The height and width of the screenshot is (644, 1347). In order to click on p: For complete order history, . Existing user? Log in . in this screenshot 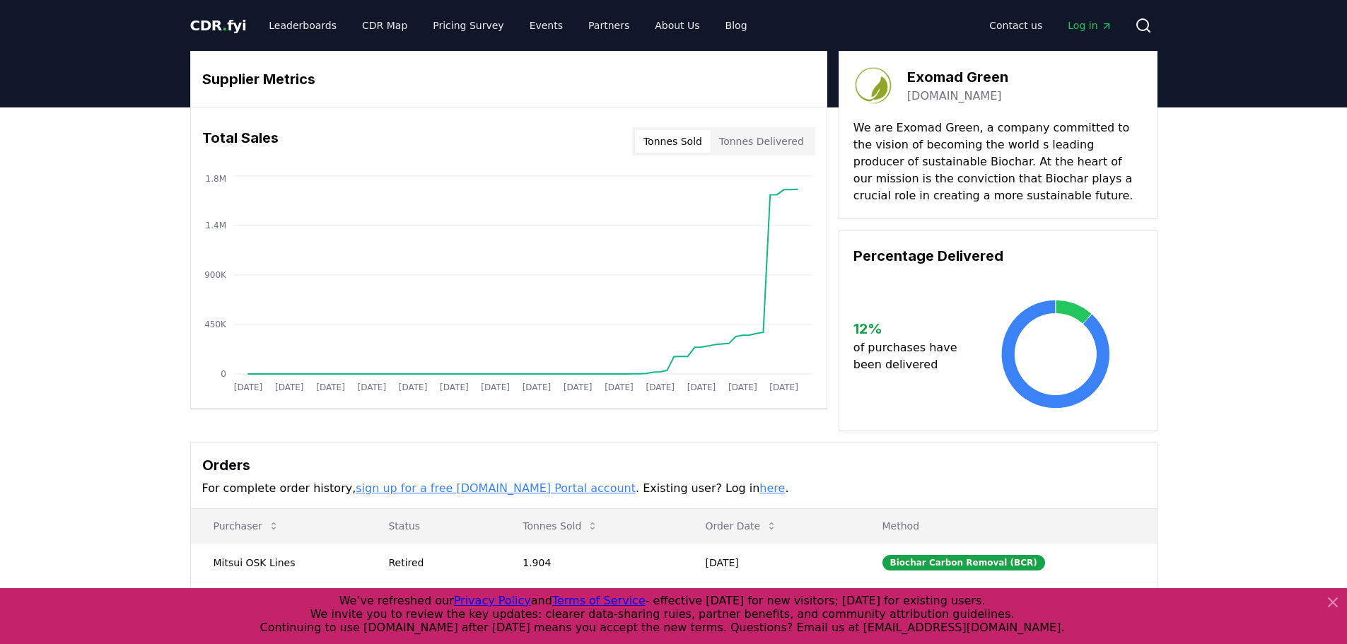, I will do `click(674, 489)`.